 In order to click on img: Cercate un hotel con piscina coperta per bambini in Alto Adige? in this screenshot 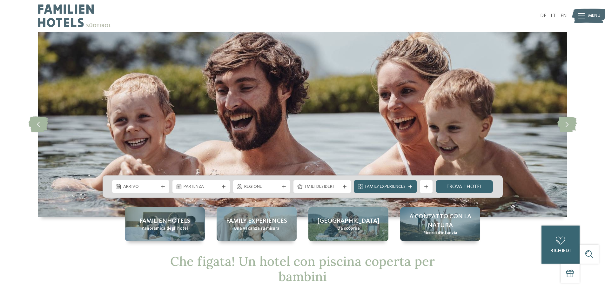, I will do `click(302, 124)`.